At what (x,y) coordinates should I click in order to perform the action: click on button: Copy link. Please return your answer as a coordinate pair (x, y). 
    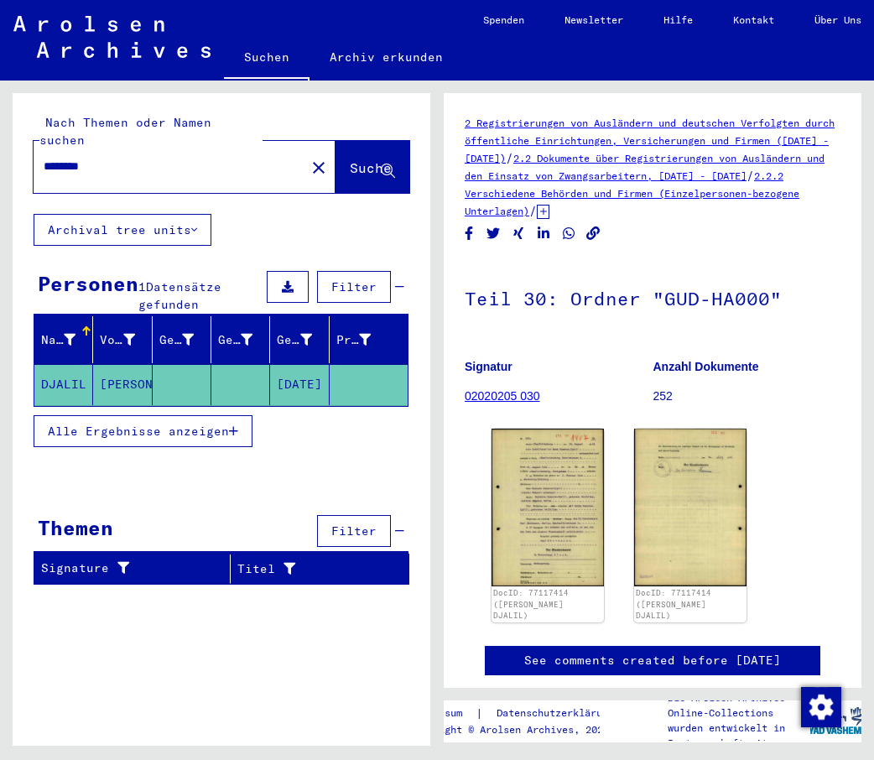
    Looking at the image, I should click on (593, 233).